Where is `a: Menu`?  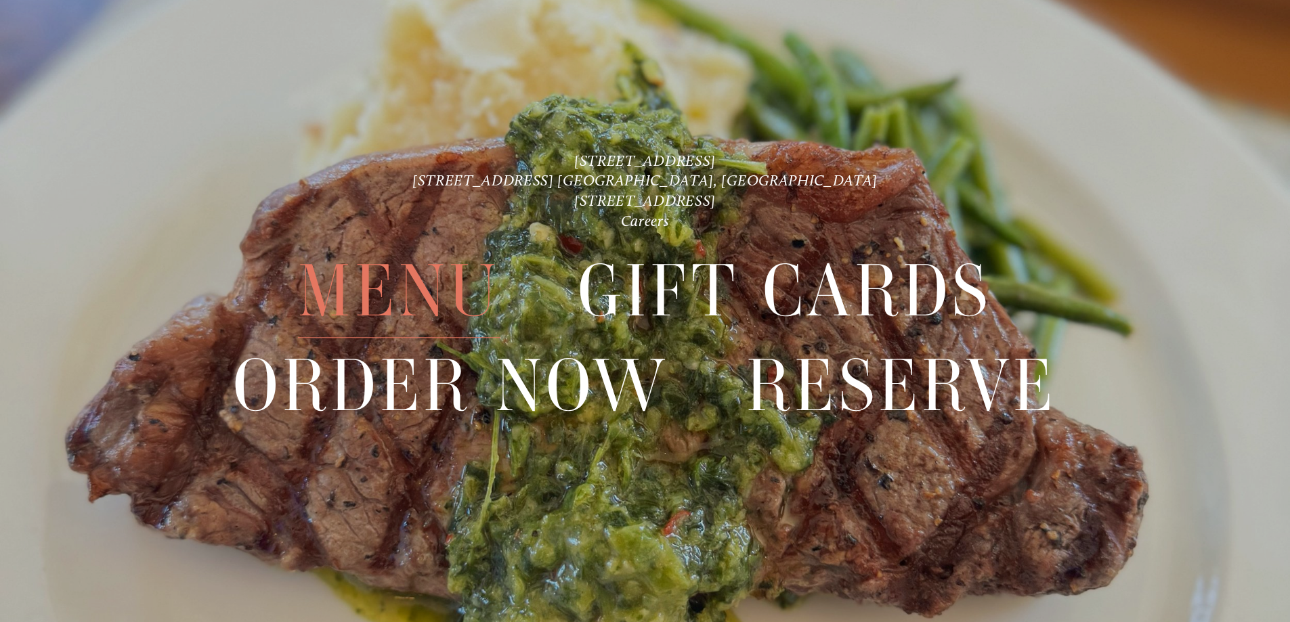
a: Menu is located at coordinates (399, 291).